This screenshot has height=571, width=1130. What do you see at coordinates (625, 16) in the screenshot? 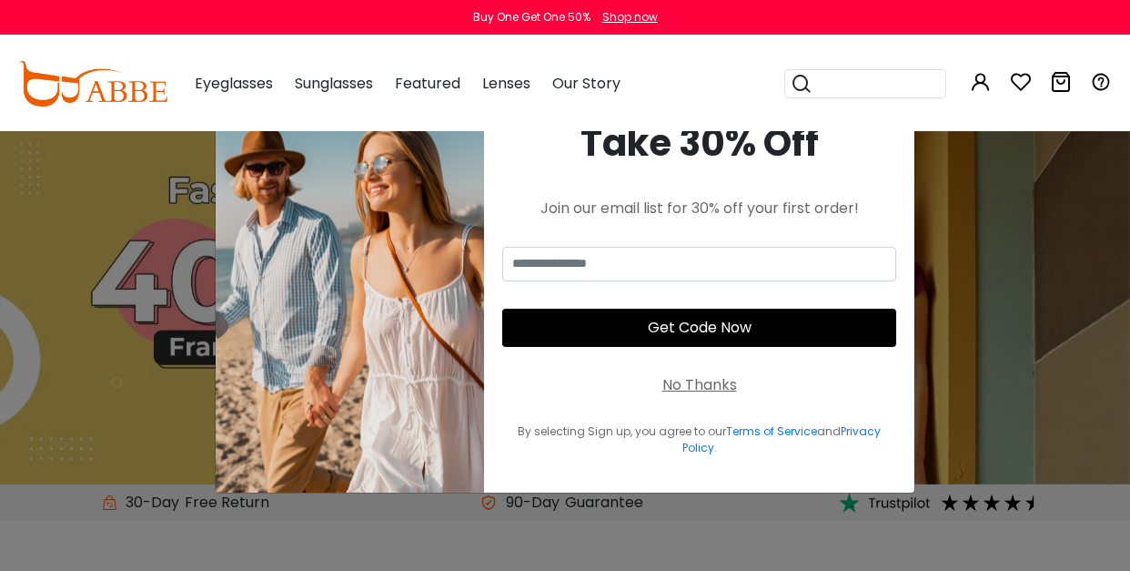
I see `a: Shop now` at bounding box center [625, 16].